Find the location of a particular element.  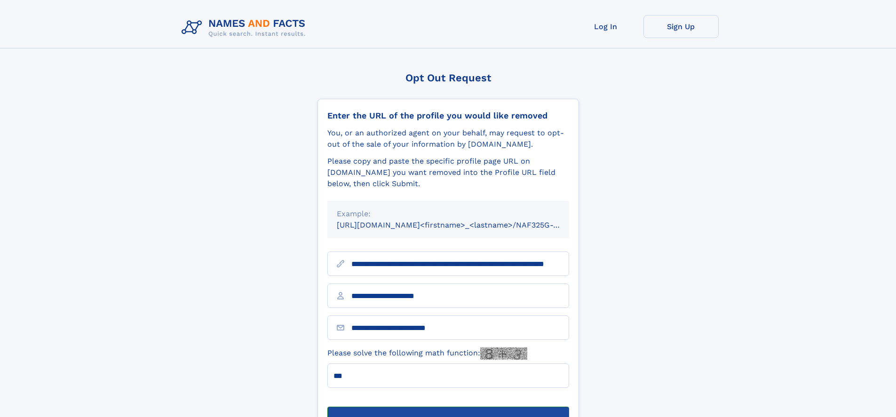

label: Please solve the following math function: is located at coordinates (427, 354).